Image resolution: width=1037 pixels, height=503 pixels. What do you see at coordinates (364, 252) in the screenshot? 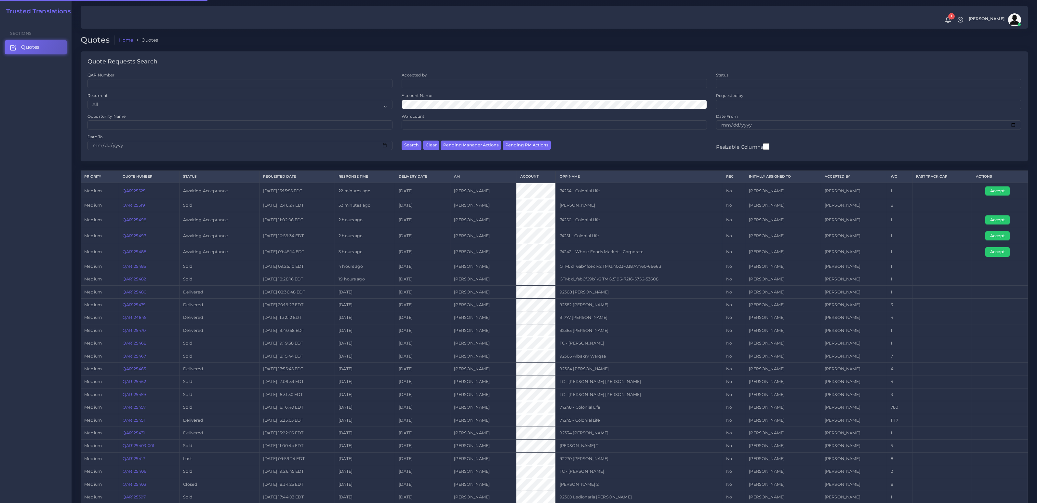
I see `td: 3 hours ago` at bounding box center [364, 252].